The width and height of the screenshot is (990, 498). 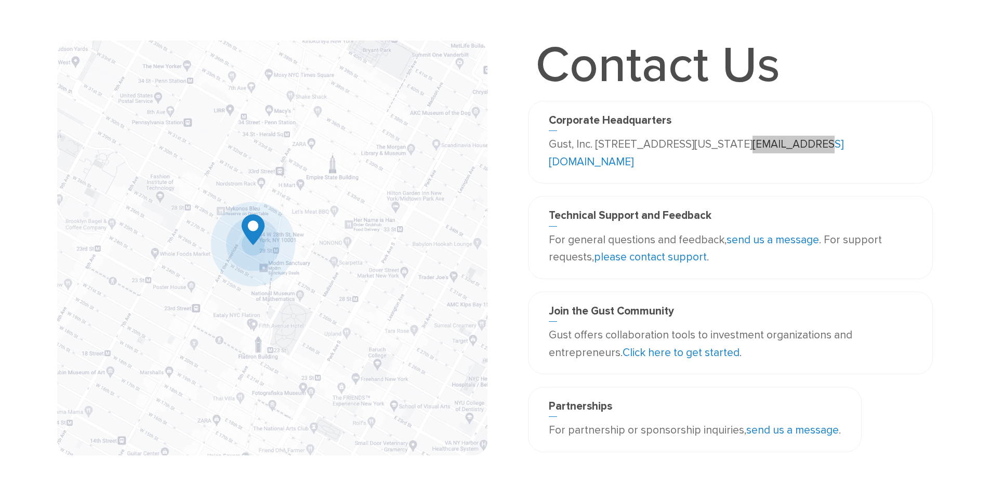 What do you see at coordinates (695, 430) in the screenshot?
I see `p: For partnership or sponsorship inquiries, .` at bounding box center [695, 430].